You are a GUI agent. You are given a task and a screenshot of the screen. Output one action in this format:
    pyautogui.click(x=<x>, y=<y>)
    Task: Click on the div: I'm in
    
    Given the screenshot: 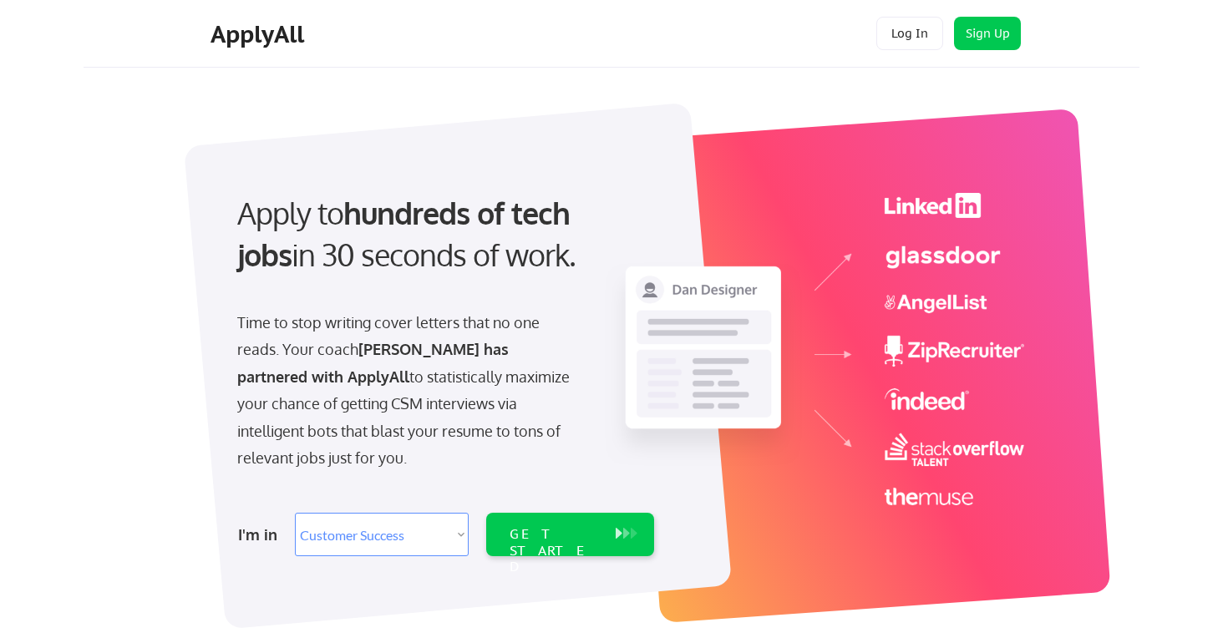 What is the action you would take?
    pyautogui.click(x=261, y=535)
    